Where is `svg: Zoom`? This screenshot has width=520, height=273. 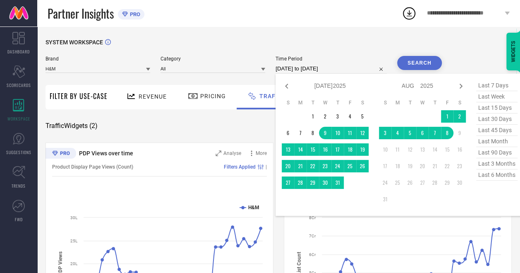
svg: Zoom is located at coordinates (219, 153).